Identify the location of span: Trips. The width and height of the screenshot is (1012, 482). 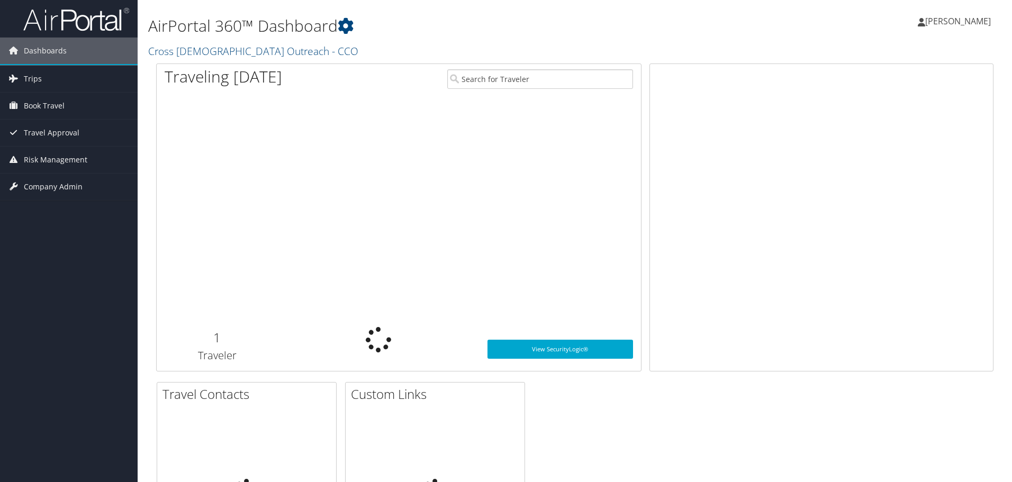
(33, 79).